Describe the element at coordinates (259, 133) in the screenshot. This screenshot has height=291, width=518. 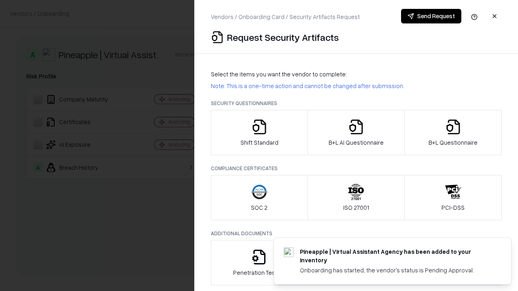
I see `button: Shift Standard` at that location.